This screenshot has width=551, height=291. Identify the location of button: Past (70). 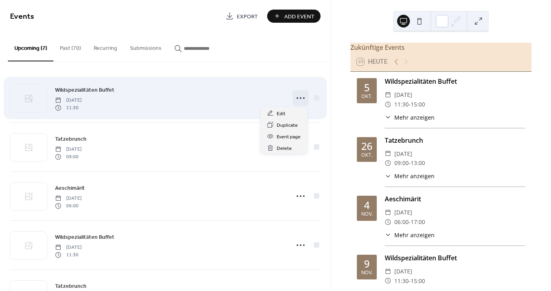
(70, 46).